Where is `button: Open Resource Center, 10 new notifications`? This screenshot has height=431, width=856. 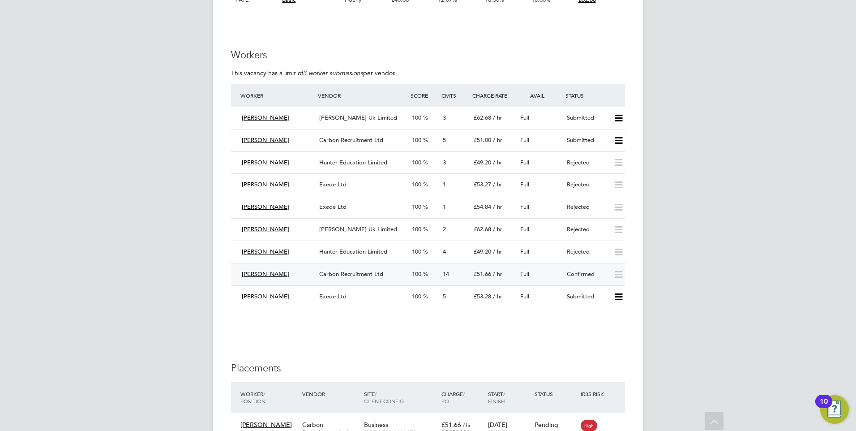
button: Open Resource Center, 10 new notifications is located at coordinates (835, 409).